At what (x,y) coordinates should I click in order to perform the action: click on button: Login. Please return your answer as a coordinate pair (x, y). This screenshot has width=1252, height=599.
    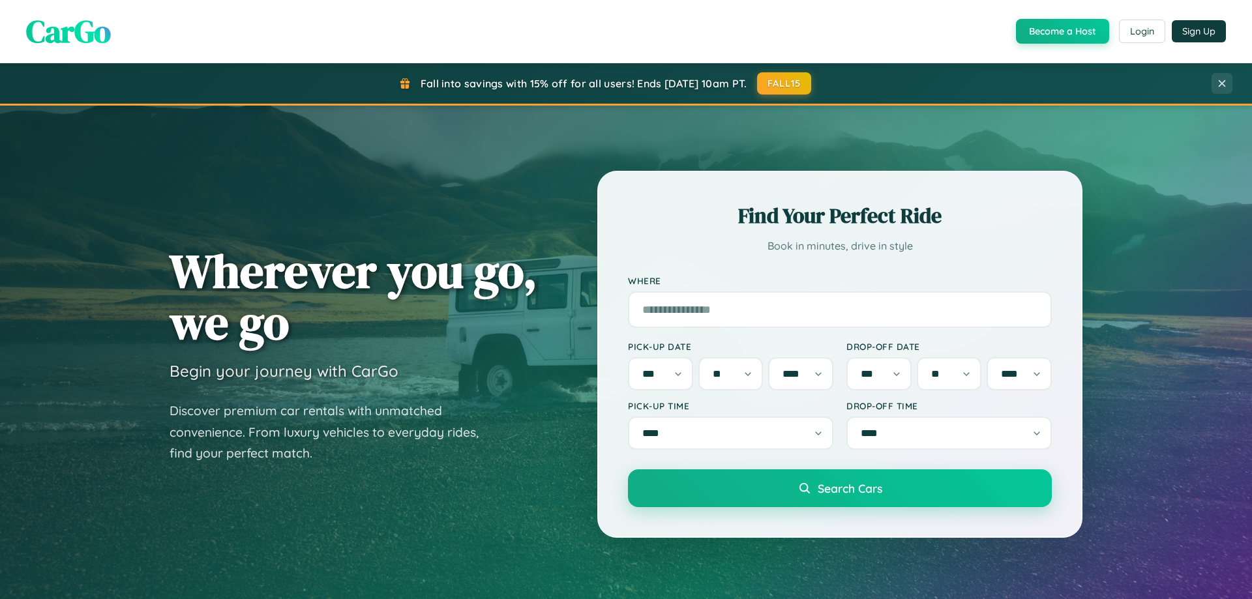
    Looking at the image, I should click on (1142, 31).